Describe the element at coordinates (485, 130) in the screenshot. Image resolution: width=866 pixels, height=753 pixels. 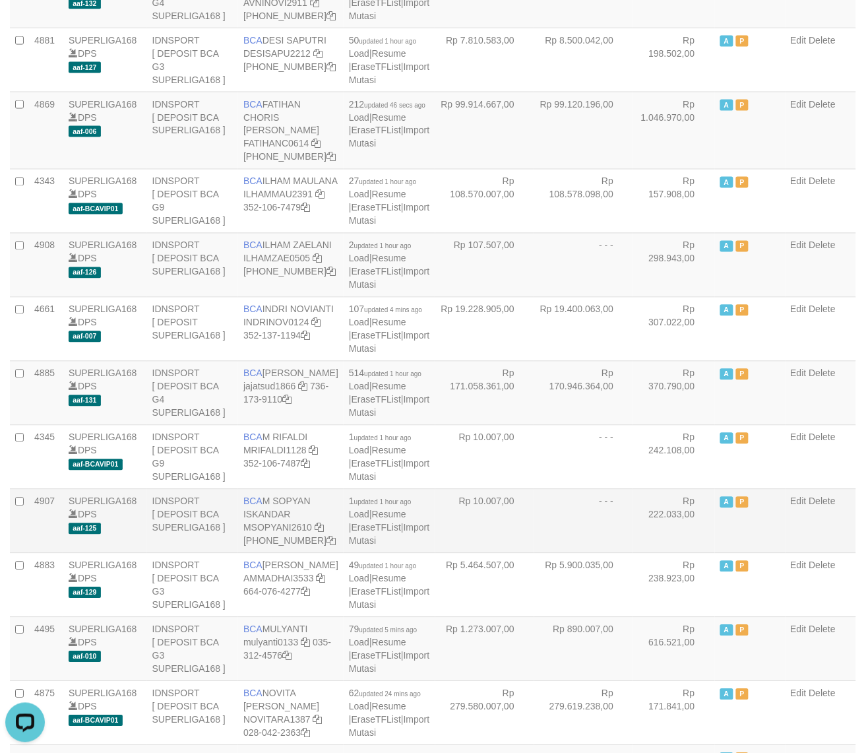
I see `td: Rp 99.914.667,00` at that location.